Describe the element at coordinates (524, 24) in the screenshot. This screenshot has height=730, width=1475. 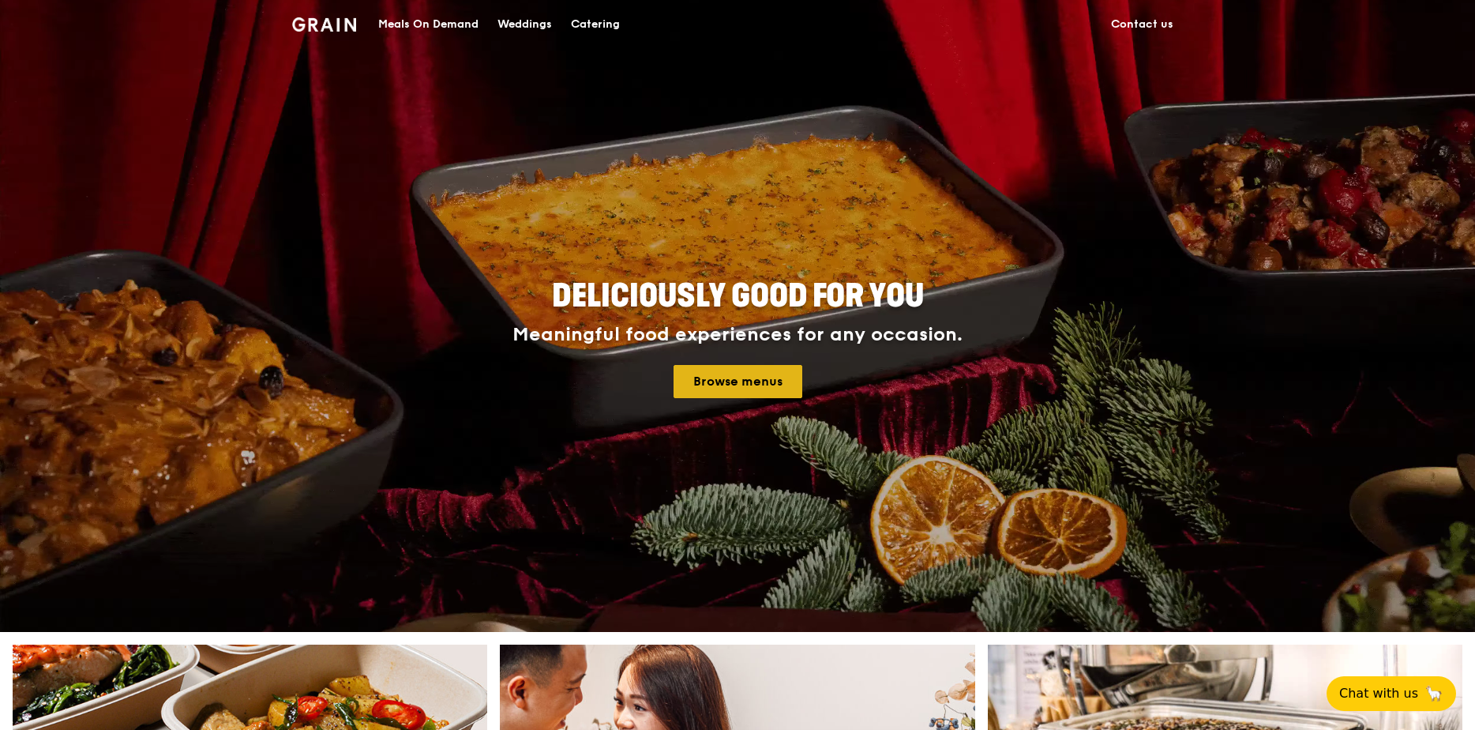
I see `div: Weddings` at that location.